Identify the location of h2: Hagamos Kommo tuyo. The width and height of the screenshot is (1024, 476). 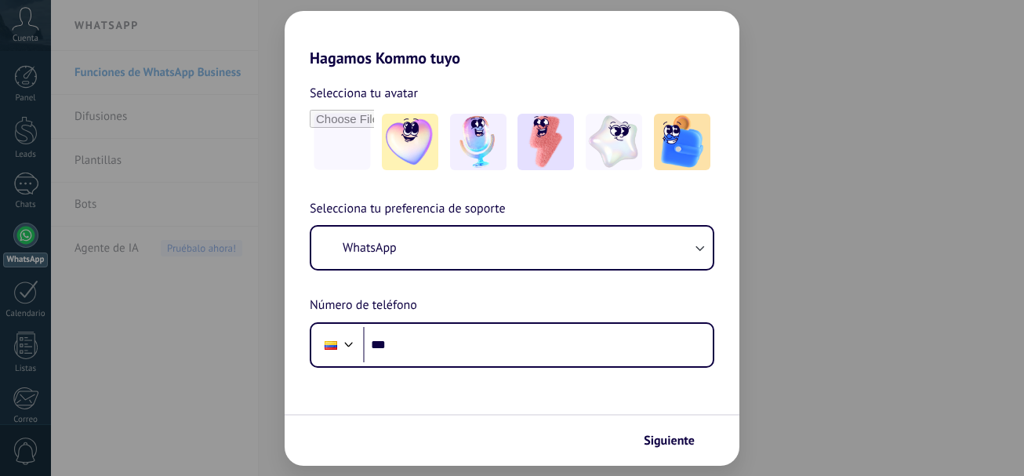
(512, 39).